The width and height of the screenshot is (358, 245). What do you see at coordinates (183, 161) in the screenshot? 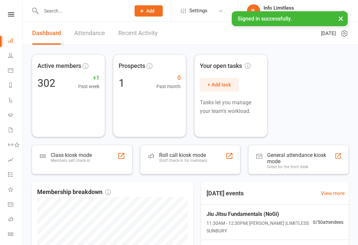
I see `div: Staff check-in for members` at bounding box center [183, 161].